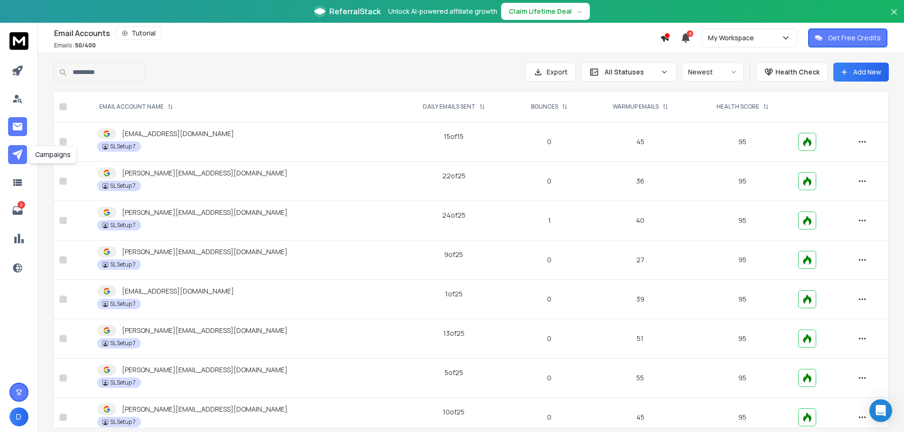  What do you see at coordinates (732, 38) in the screenshot?
I see `p: My Workspace` at bounding box center [732, 38].